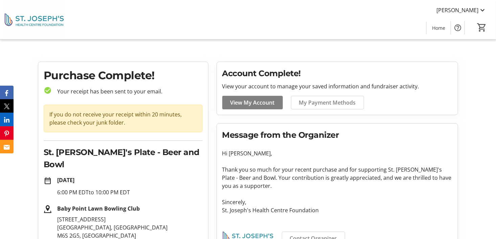  What do you see at coordinates (123, 119) in the screenshot?
I see `div: If you do not receive your receipt within 20 minutes, please check your junk folder.` at bounding box center [123, 119].